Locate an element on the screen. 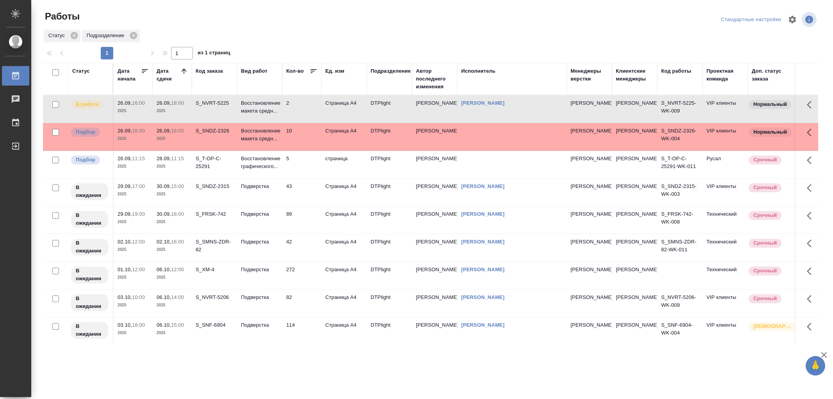  td: 272 is located at coordinates (302, 275).